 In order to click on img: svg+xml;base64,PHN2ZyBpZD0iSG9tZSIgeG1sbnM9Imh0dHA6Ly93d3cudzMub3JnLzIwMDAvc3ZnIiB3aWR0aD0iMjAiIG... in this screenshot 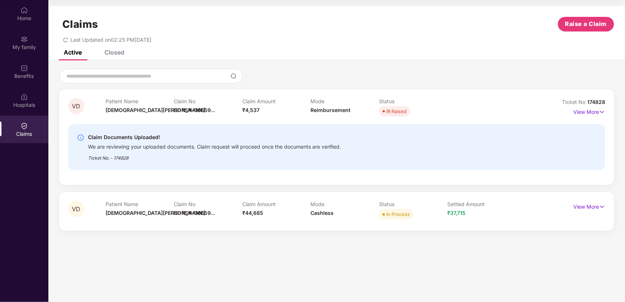, I will do `click(24, 10)`.